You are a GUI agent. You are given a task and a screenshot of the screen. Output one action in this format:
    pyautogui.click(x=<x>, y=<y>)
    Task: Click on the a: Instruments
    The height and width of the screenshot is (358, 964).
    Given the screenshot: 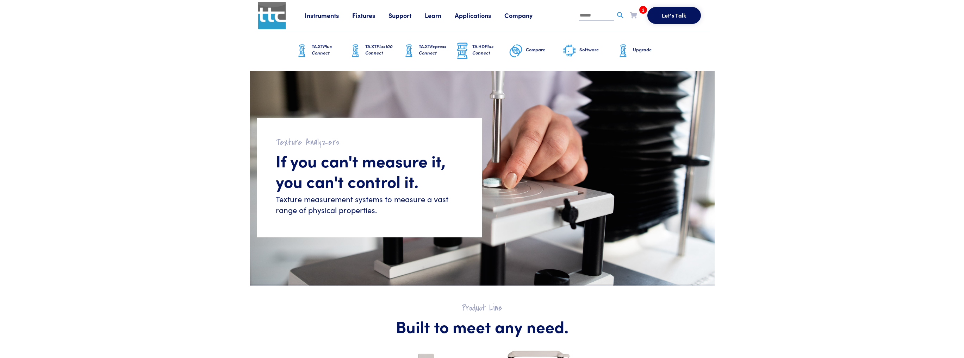 What is the action you would take?
    pyautogui.click(x=328, y=15)
    